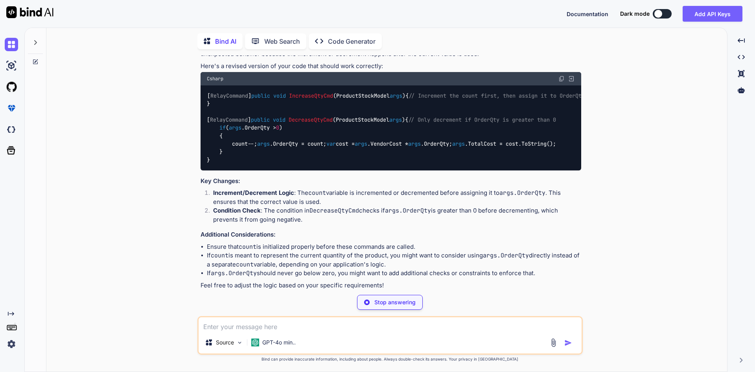 The image size is (755, 372). Describe the element at coordinates (223, 128) in the screenshot. I see `span: if` at that location.